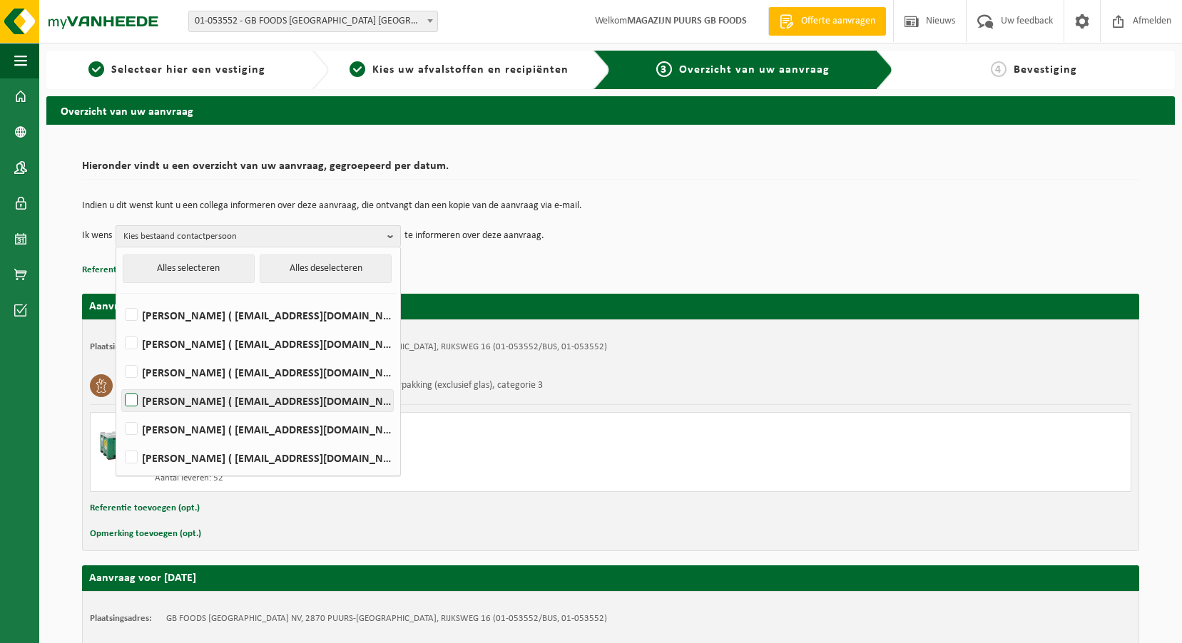 The width and height of the screenshot is (1182, 643). Describe the element at coordinates (610, 170) in the screenshot. I see `h2: Hieronder vindt u een overzicht van uw aanvraag, gegroepeerd per datum.` at that location.